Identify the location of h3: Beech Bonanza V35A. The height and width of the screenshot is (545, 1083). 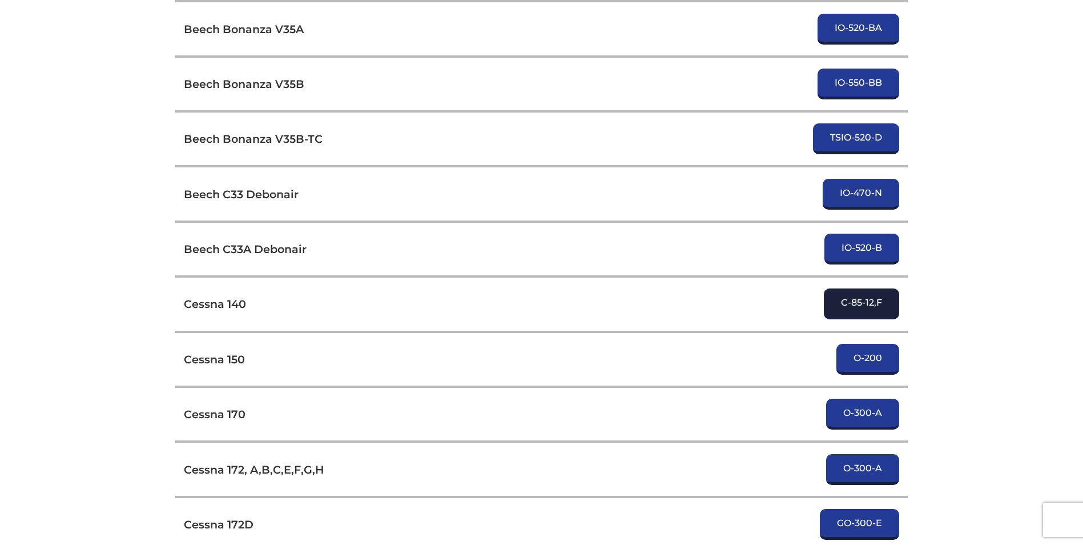
(244, 29).